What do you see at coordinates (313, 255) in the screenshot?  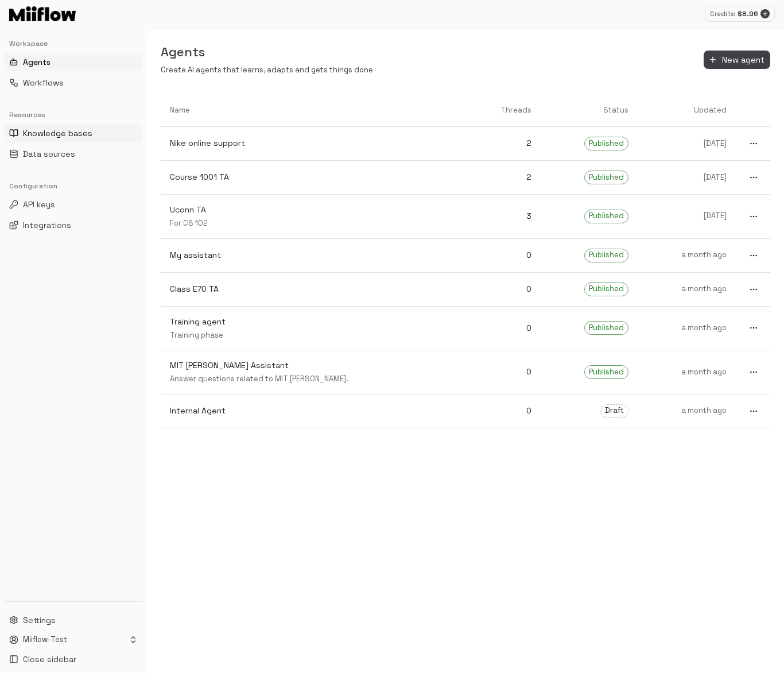 I see `a: My assistant` at bounding box center [313, 255].